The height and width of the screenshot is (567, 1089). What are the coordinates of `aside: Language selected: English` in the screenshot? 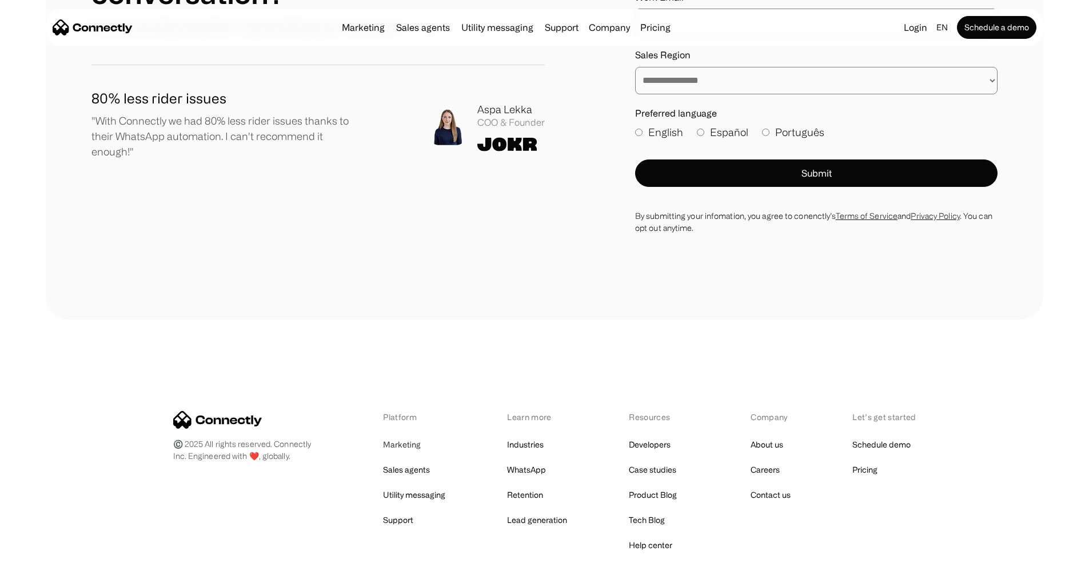 It's located at (40, 555).